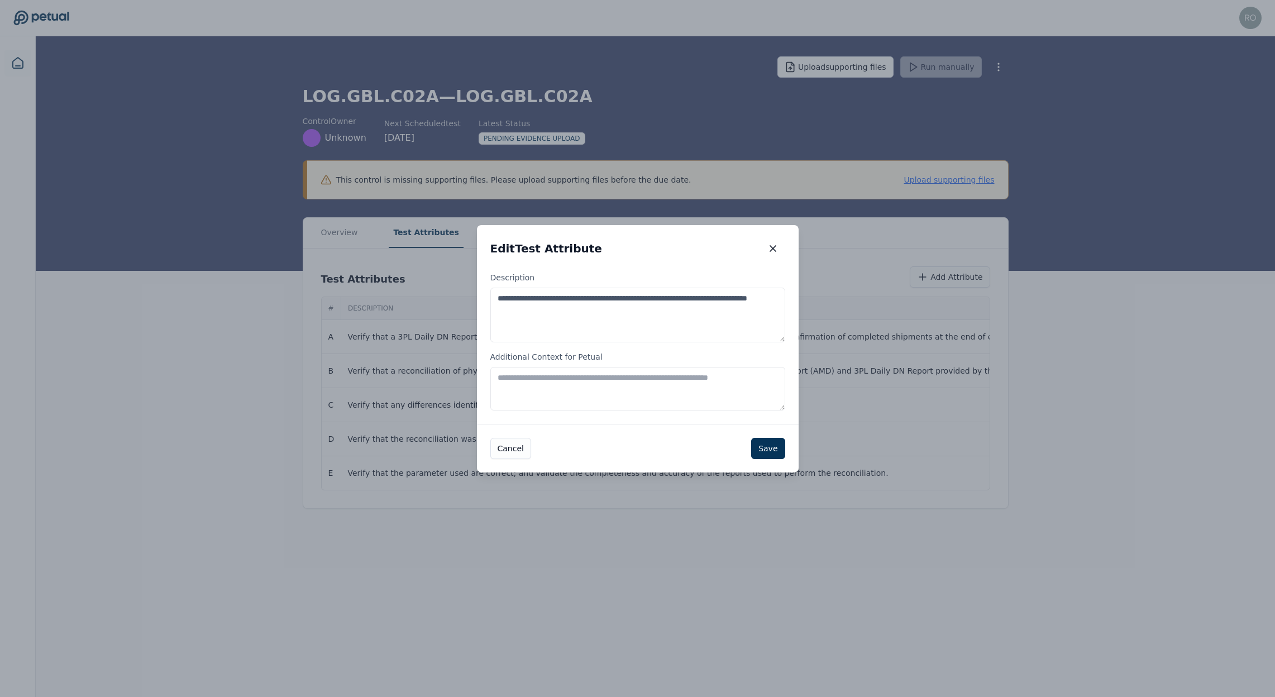 This screenshot has height=697, width=1275. Describe the element at coordinates (638, 307) in the screenshot. I see `label: Description` at that location.